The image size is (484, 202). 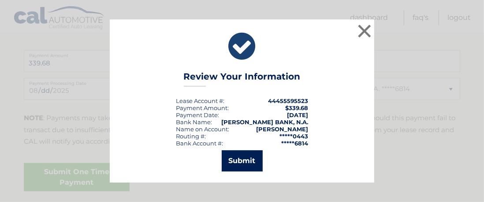 I want to click on div: Lease Account #:, so click(x=200, y=101).